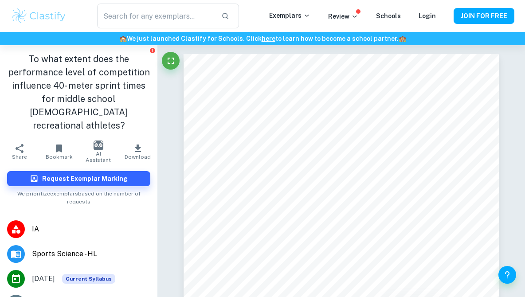  Describe the element at coordinates (171, 61) in the screenshot. I see `button: Fullscreen` at that location.